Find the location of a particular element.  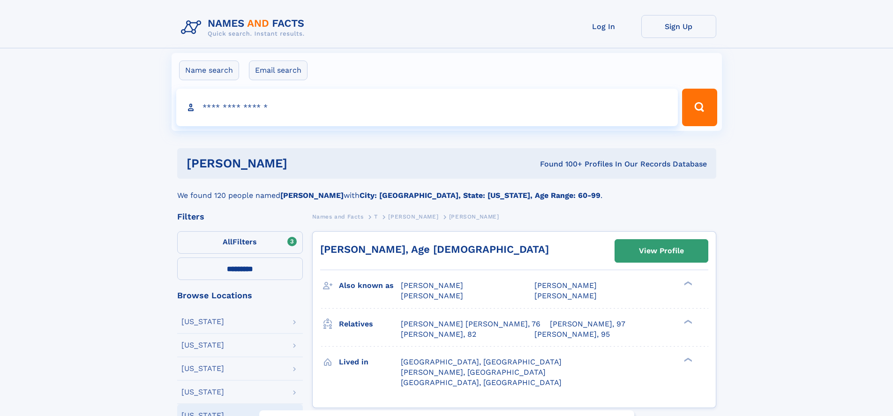

a: View Profile is located at coordinates (661, 251).